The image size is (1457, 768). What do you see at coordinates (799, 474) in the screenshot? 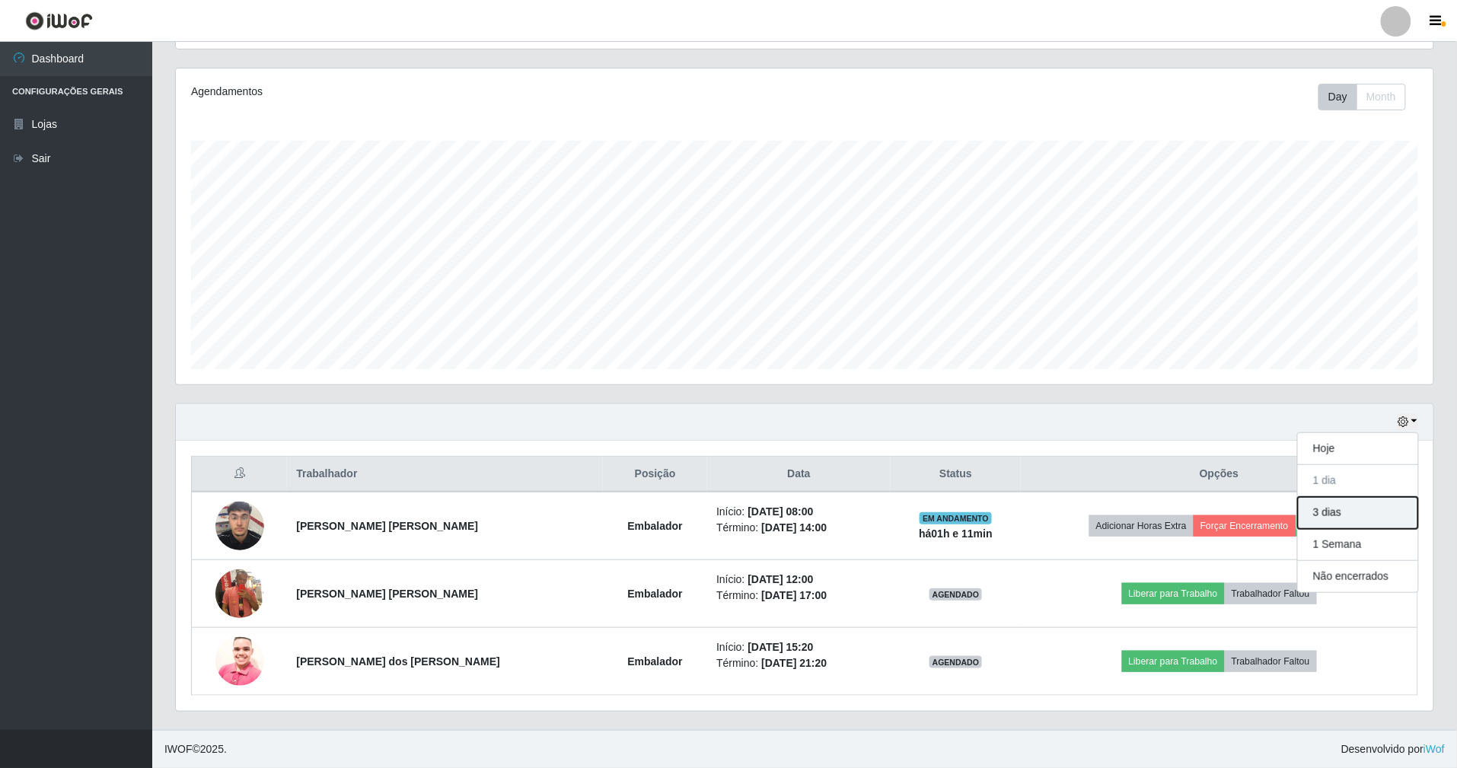
I see `th: Data` at bounding box center [799, 474].